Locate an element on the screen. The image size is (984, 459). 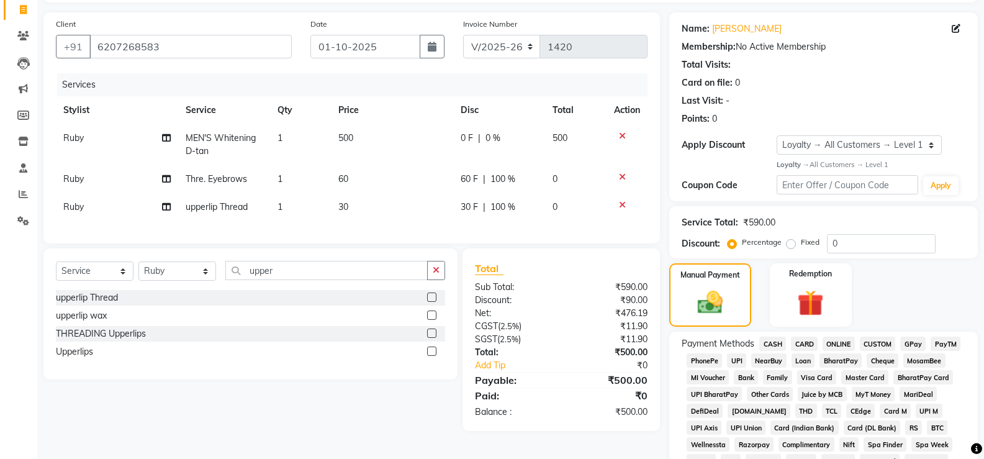
div: THREADING Upperlips is located at coordinates (101, 333).